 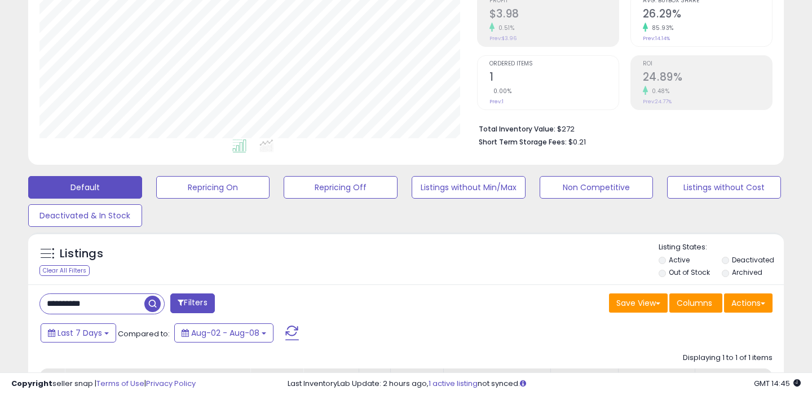 I want to click on a: Privacy Policy, so click(x=171, y=383).